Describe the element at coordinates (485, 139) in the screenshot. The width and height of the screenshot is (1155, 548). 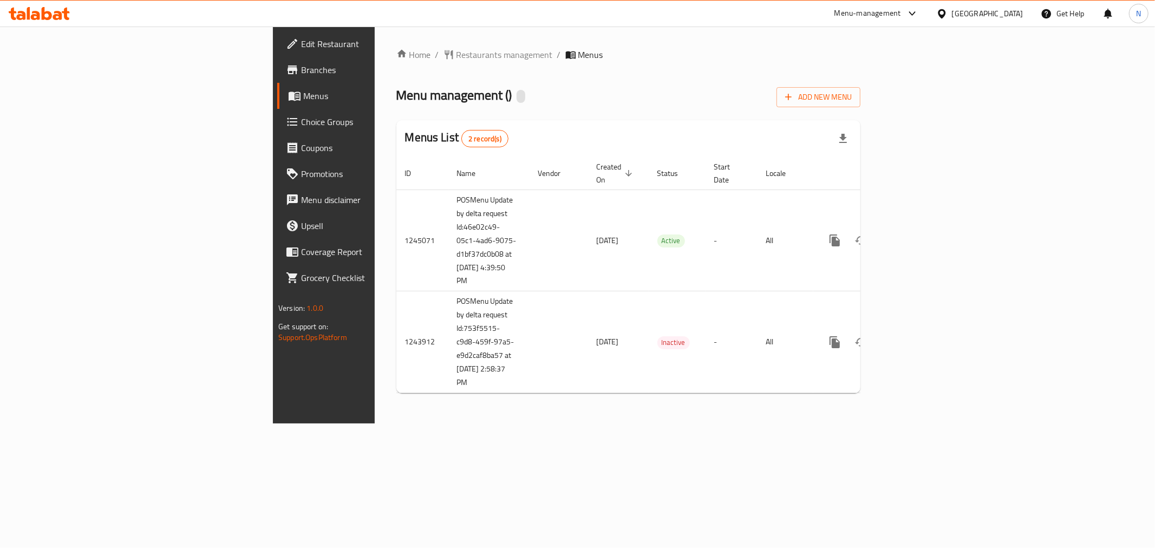
I see `span: 2 record(s)` at that location.